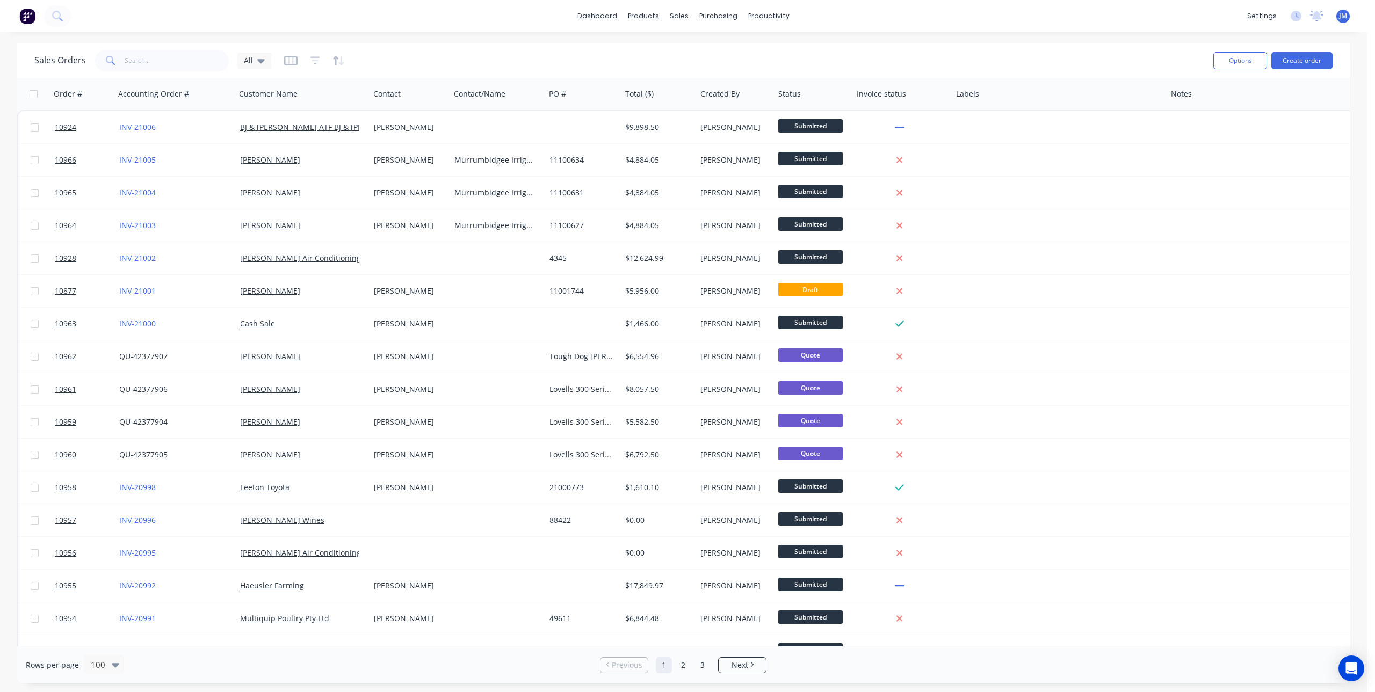  What do you see at coordinates (87, 520) in the screenshot?
I see `a: 10957` at bounding box center [87, 520].